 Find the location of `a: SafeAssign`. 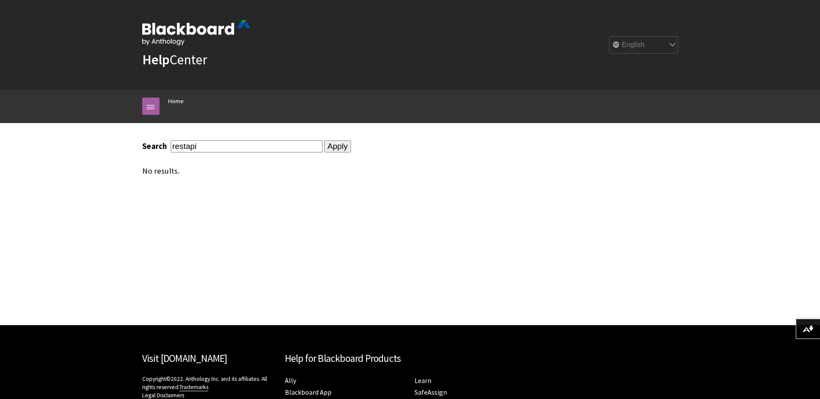

a: SafeAssign is located at coordinates (431, 393).